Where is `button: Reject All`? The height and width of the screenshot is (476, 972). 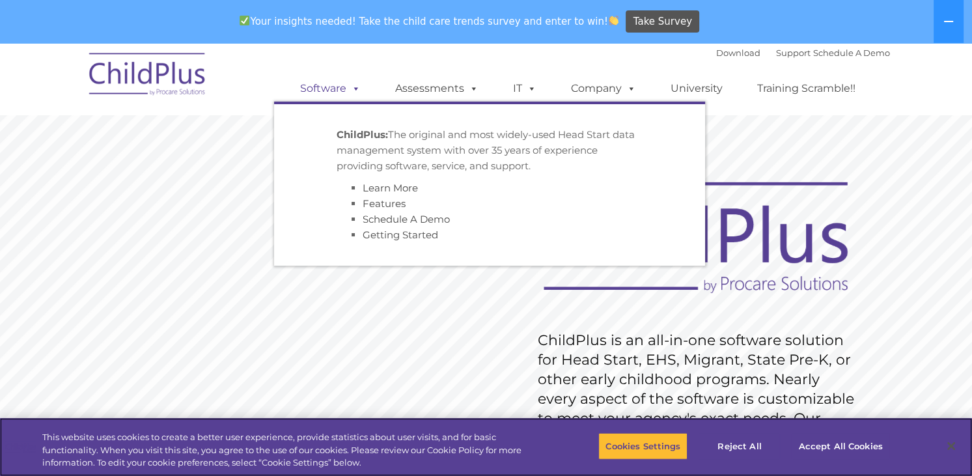
button: Reject All is located at coordinates (739, 446).